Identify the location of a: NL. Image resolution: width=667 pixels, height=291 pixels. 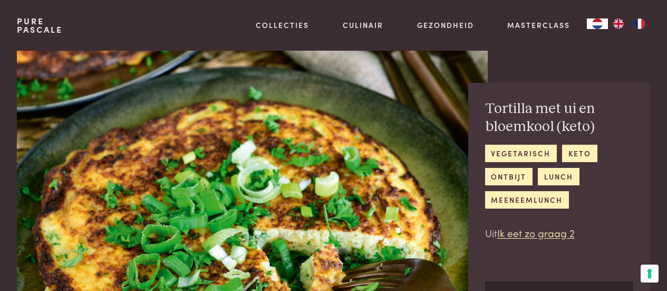
(598, 24).